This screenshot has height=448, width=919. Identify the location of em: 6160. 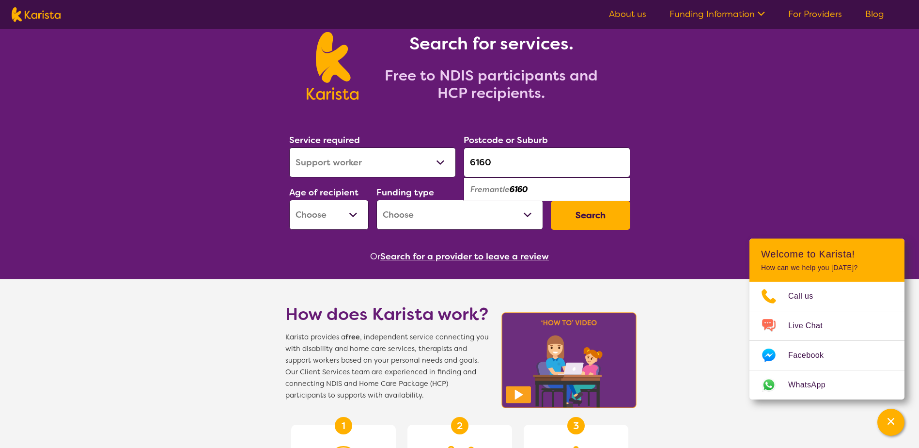
(518, 189).